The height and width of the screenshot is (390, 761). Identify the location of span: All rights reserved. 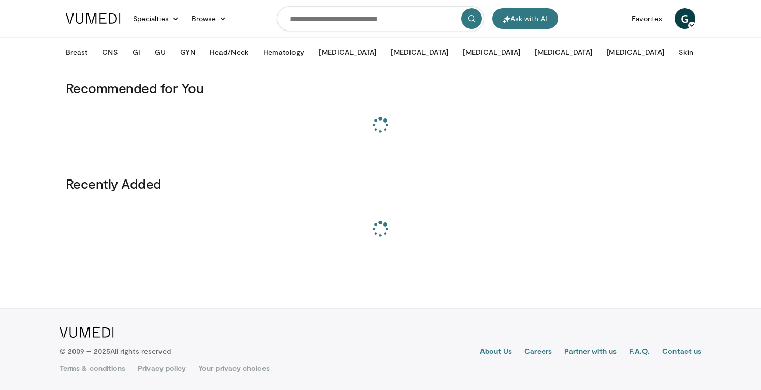
(140, 351).